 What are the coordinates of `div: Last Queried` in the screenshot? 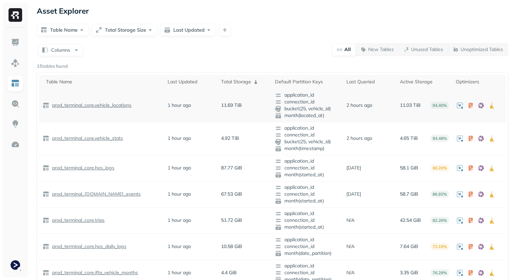 It's located at (370, 82).